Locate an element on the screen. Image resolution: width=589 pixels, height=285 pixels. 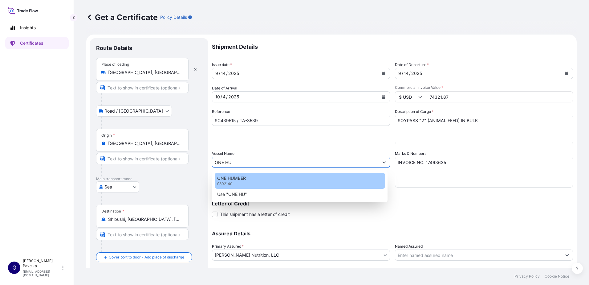
p: Cookie Notice is located at coordinates (557, 276).